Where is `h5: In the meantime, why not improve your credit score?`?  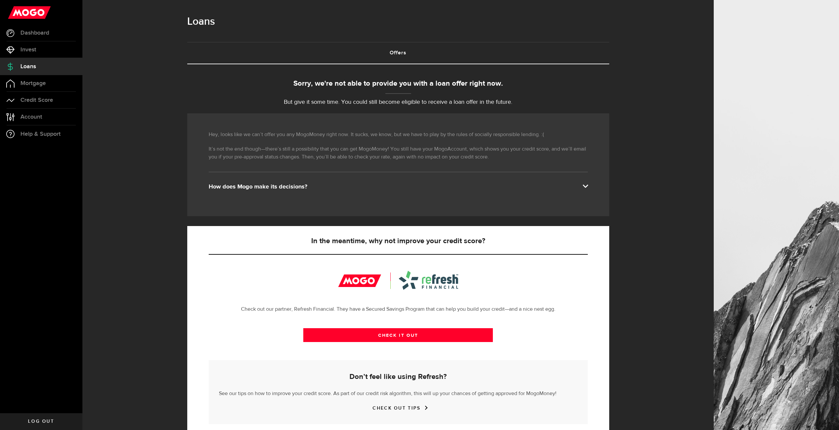 h5: In the meantime, why not improve your credit score? is located at coordinates (398, 241).